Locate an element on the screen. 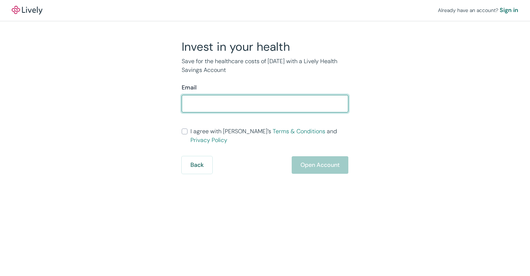  a: Privacy Policy is located at coordinates (209, 140).